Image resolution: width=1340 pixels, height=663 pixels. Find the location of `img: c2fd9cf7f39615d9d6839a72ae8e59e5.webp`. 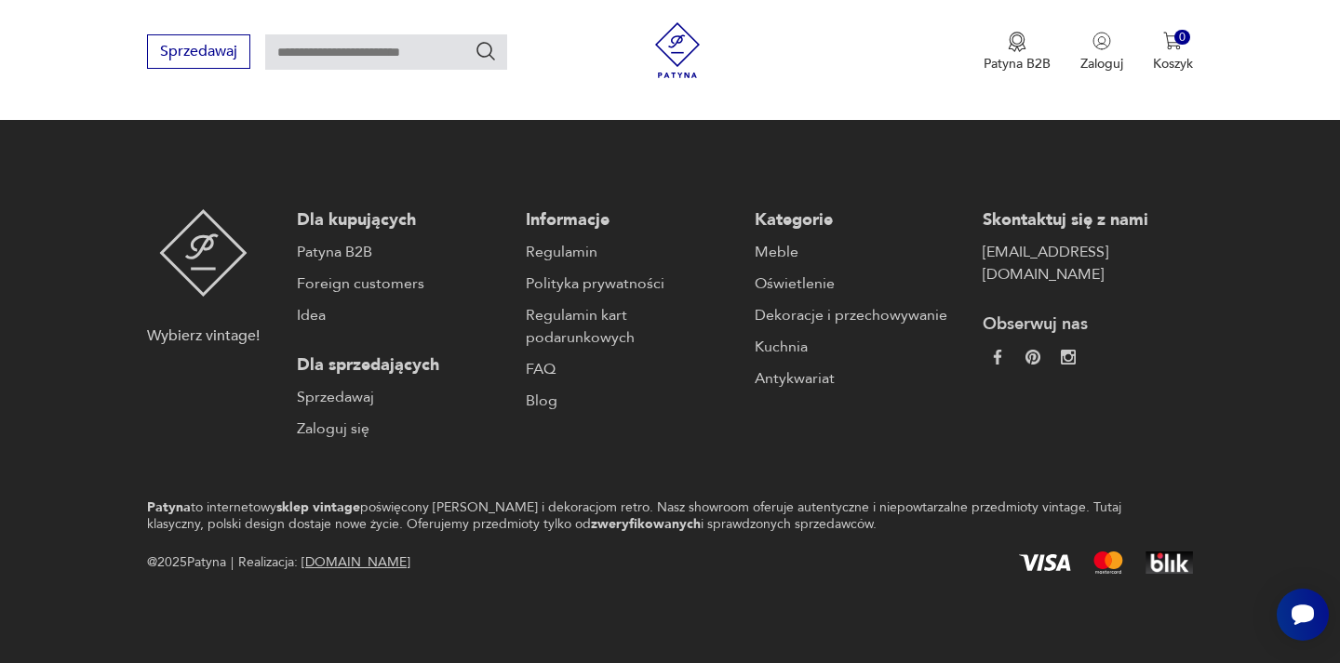

img: c2fd9cf7f39615d9d6839a72ae8e59e5.webp is located at coordinates (1068, 357).